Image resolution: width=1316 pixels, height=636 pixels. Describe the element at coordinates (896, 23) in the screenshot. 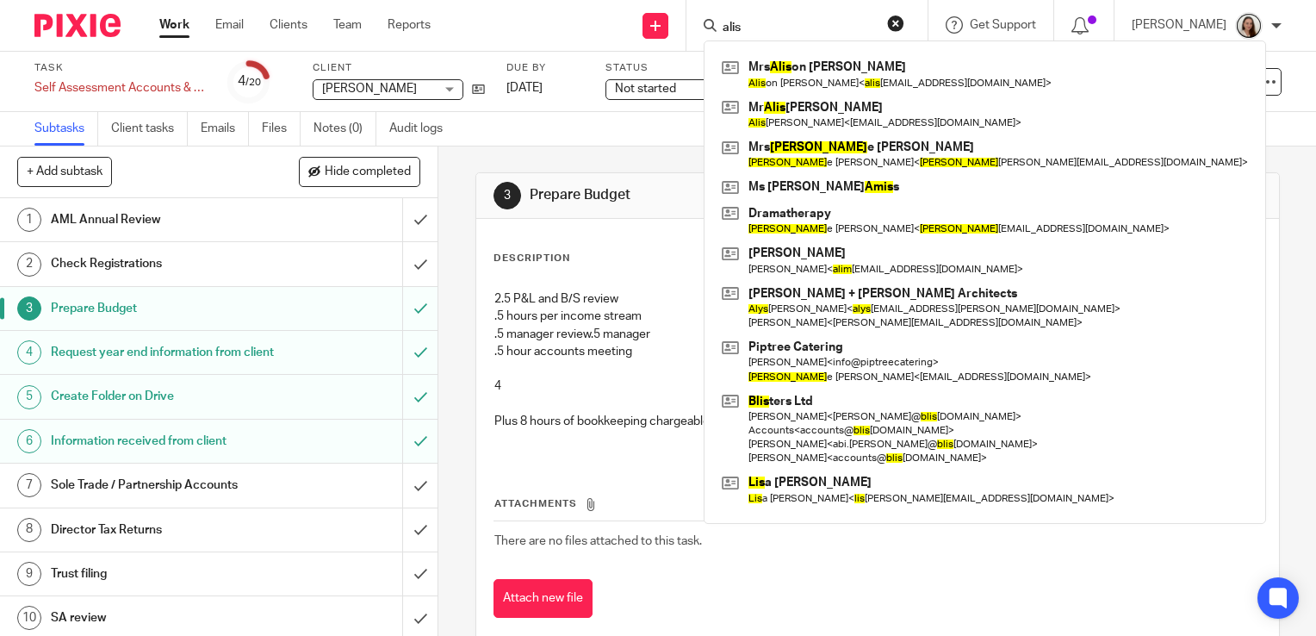

I see `button: Clear` at that location.